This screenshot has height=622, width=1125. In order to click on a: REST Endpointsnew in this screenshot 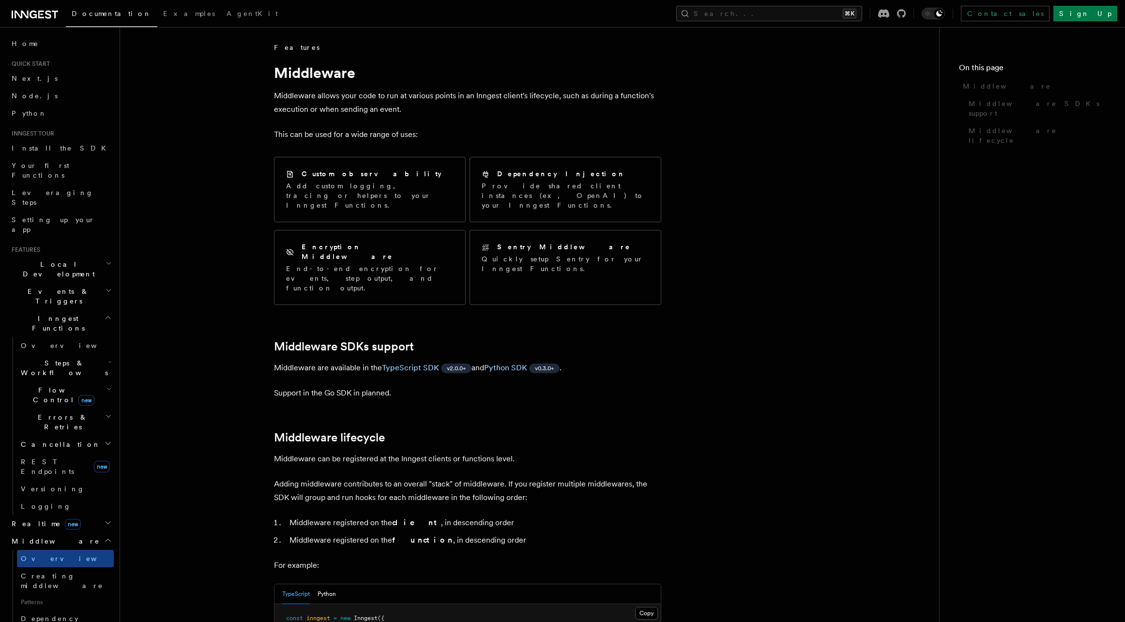, I will do `click(65, 467)`.